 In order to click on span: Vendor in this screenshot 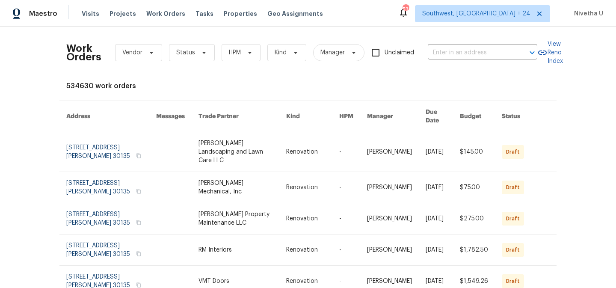, I will do `click(132, 53)`.